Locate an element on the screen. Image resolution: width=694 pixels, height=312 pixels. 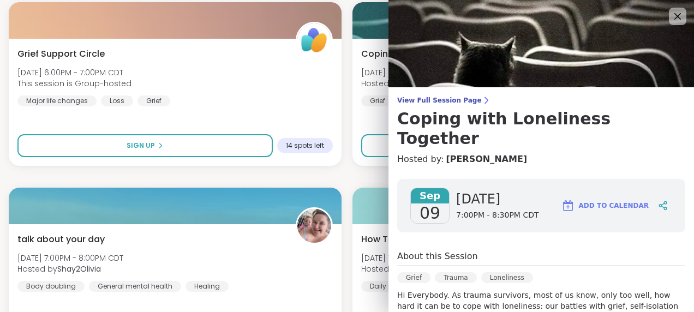
a: View Full Session PageCoping with Loneliness Together is located at coordinates (541, 122).